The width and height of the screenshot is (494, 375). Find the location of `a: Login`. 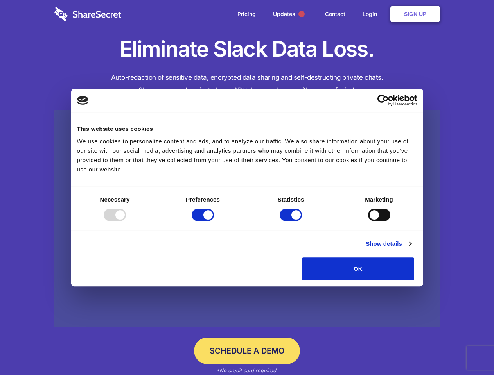

a: Login is located at coordinates (371, 14).